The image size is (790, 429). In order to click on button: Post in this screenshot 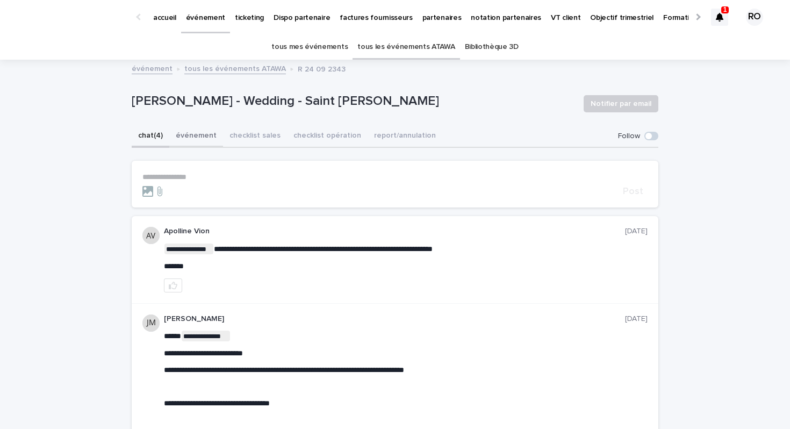, I will do `click(633, 191)`.